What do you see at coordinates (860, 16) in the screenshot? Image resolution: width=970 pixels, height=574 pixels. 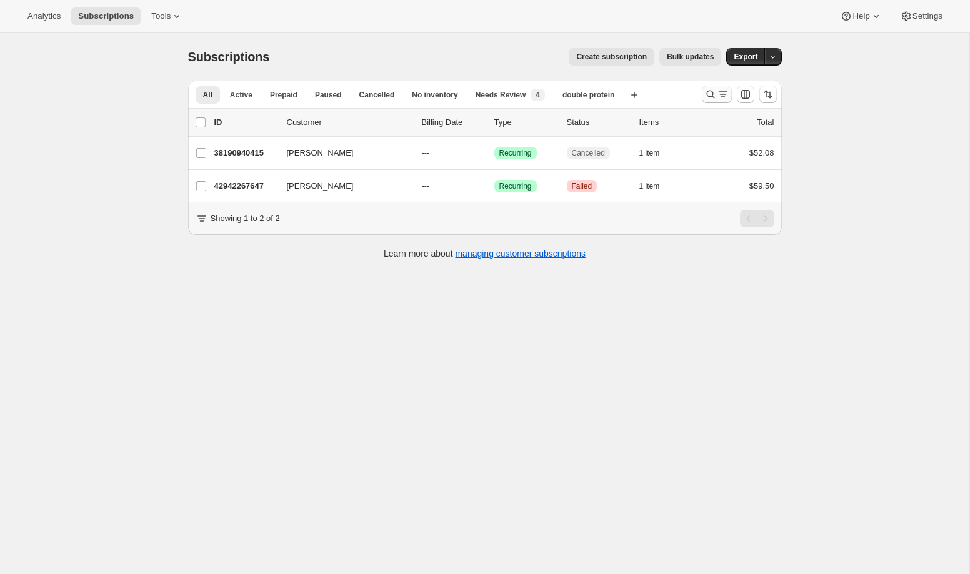 I see `button: Help` at bounding box center [860, 16].